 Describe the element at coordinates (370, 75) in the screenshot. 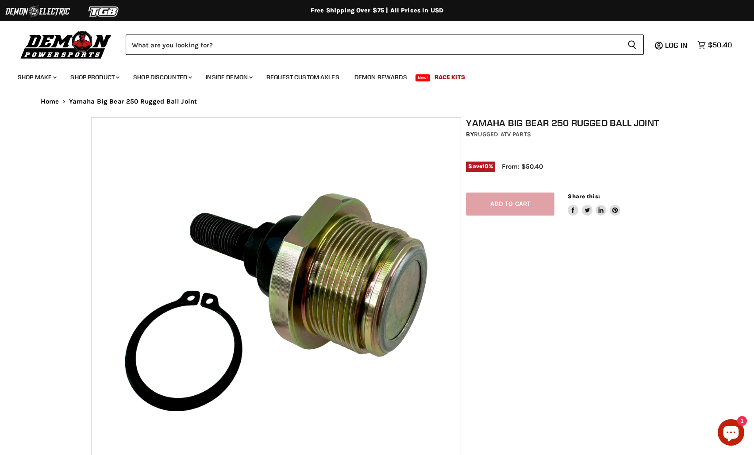

I see `ul: Main menu` at that location.